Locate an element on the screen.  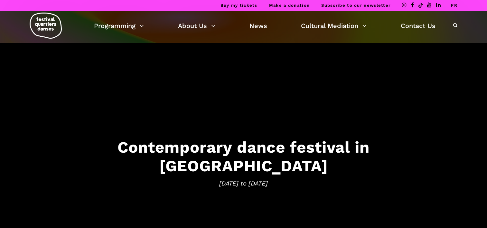
a: Buy my tickets is located at coordinates (239, 5).